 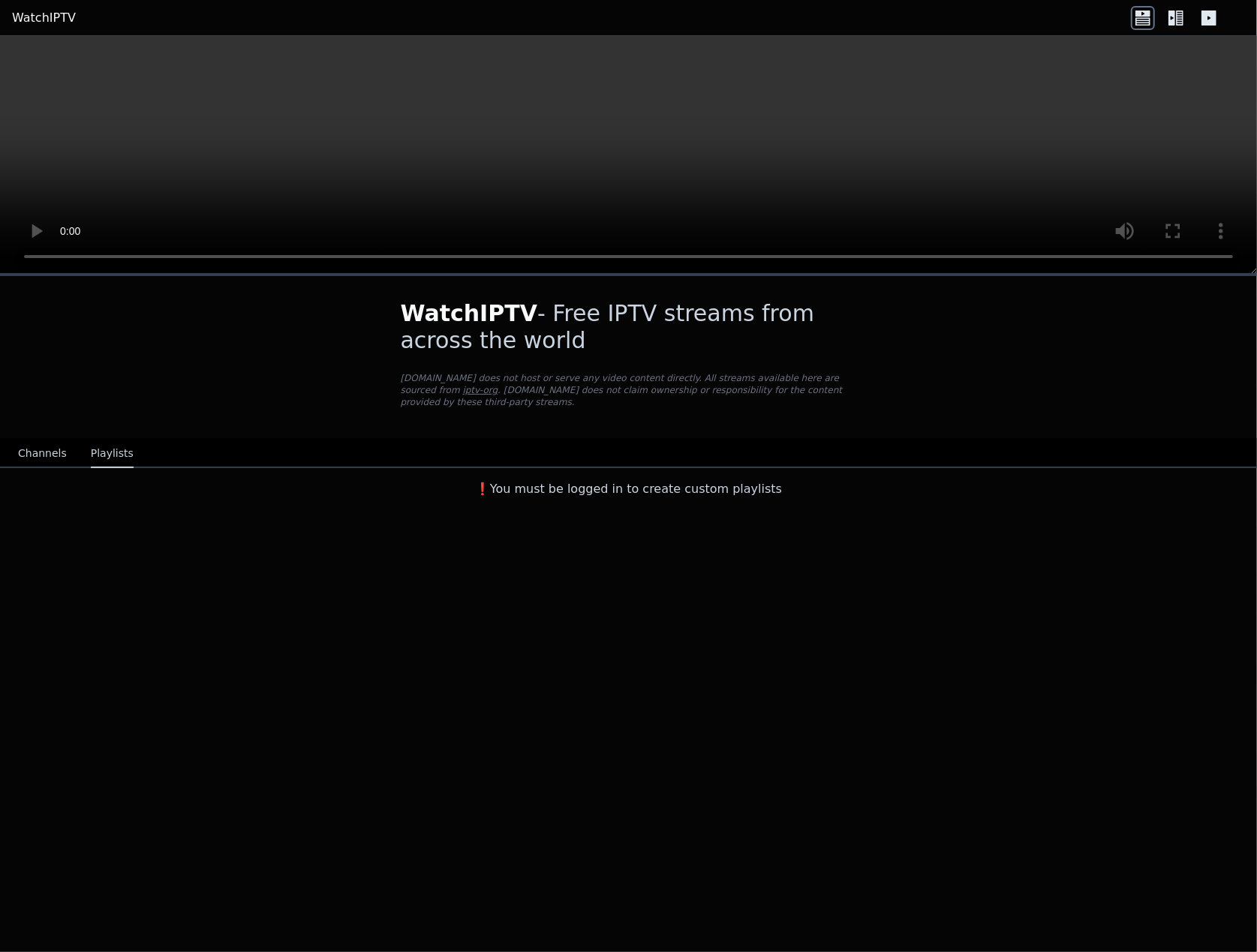 I want to click on a: WatchIPTV, so click(x=43, y=18).